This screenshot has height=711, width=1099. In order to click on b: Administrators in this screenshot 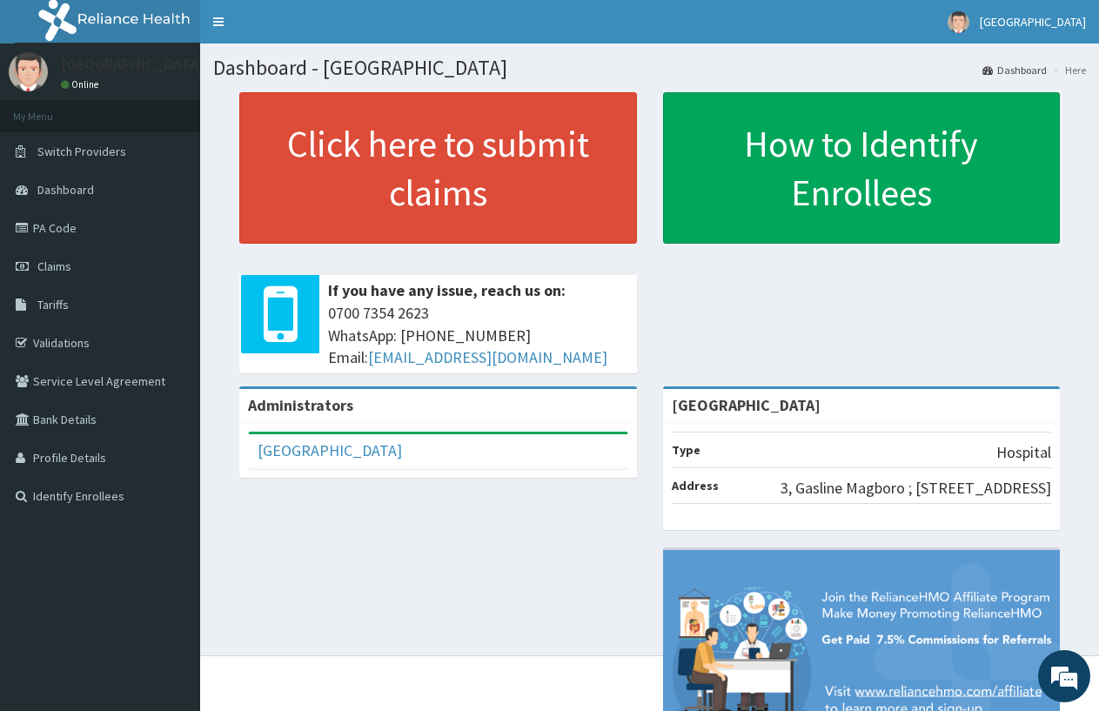, I will do `click(300, 404)`.